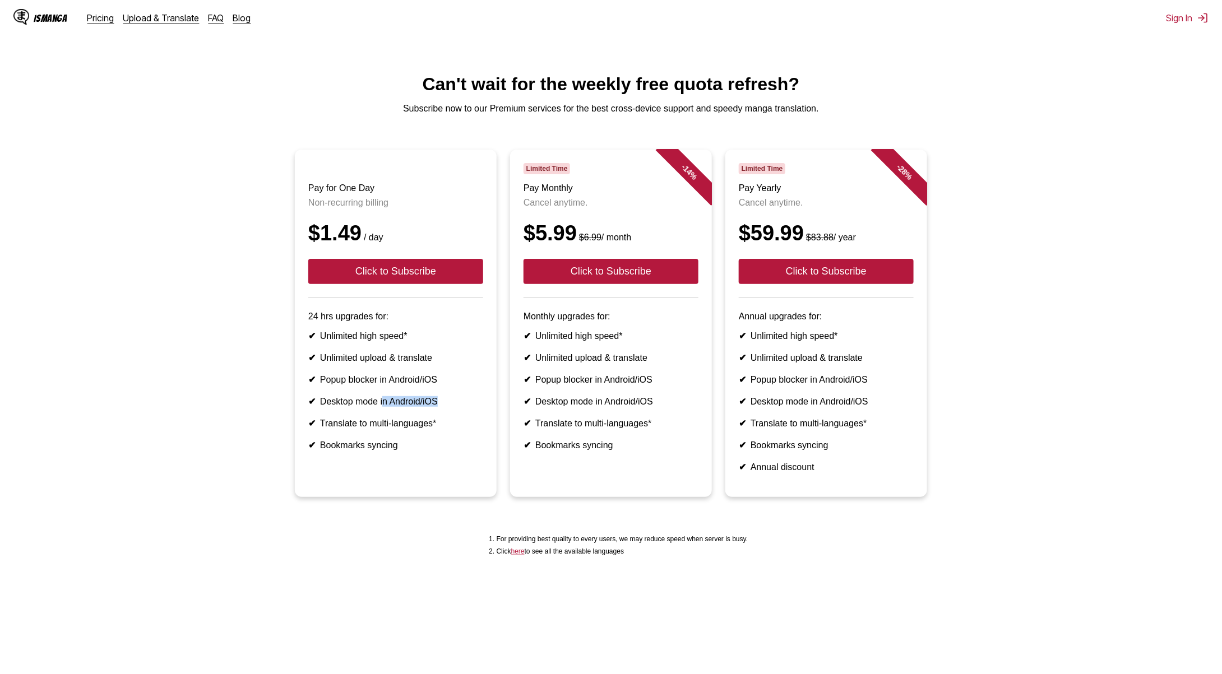 Image resolution: width=1222 pixels, height=674 pixels. I want to click on h3: Pay Yearly, so click(826, 188).